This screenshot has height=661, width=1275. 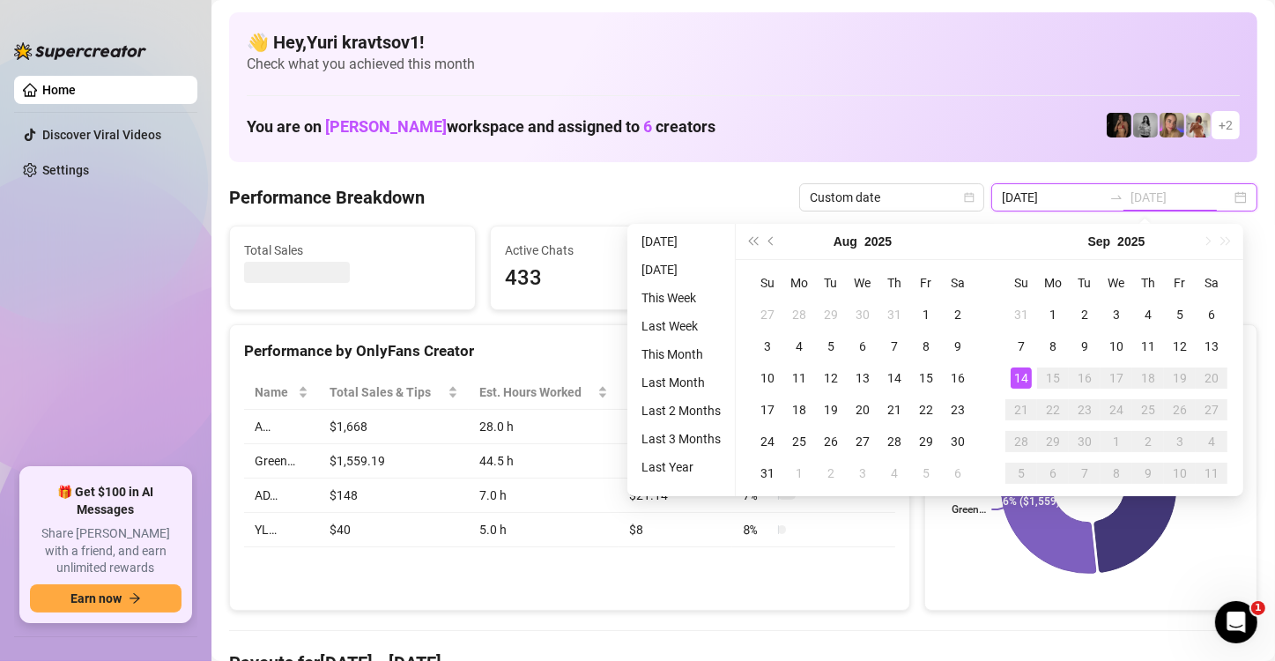 What do you see at coordinates (1180, 473) in the screenshot?
I see `td: 2025-10-10` at bounding box center [1180, 473].